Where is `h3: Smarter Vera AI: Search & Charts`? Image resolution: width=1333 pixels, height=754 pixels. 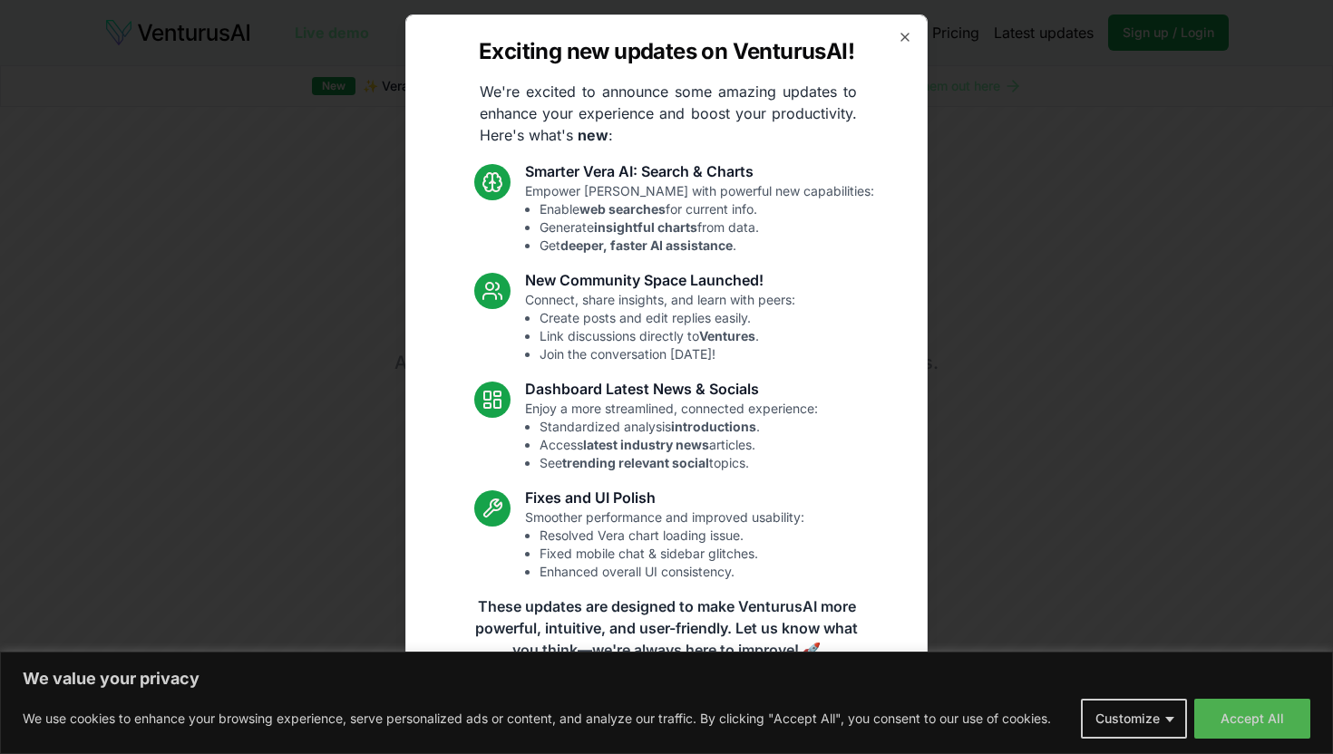
h3: Smarter Vera AI: Search & Charts is located at coordinates (699, 171).